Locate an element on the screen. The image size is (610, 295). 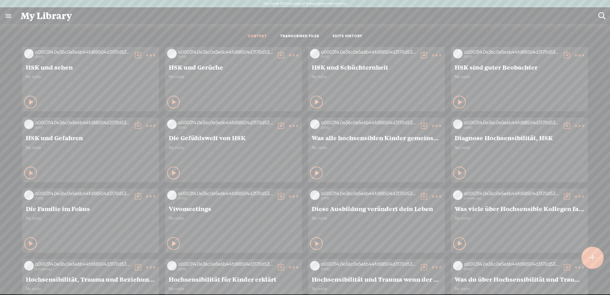
span: HSK und Gerüche is located at coordinates (233, 67).